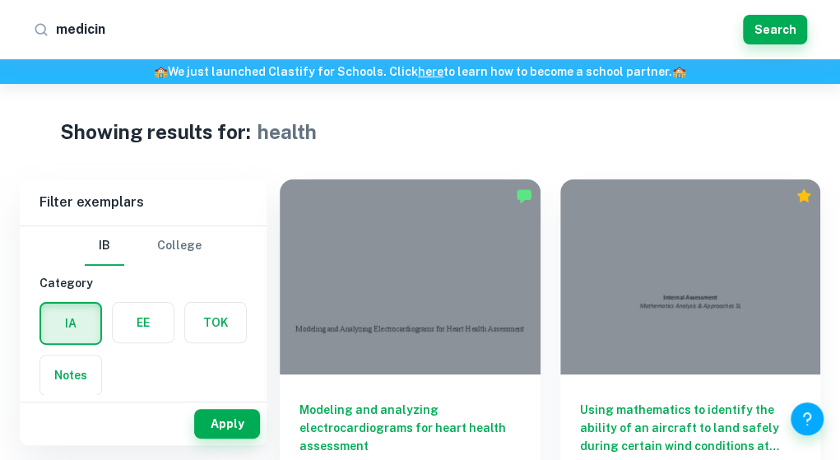  Describe the element at coordinates (143, 322) in the screenshot. I see `button: EE` at that location.